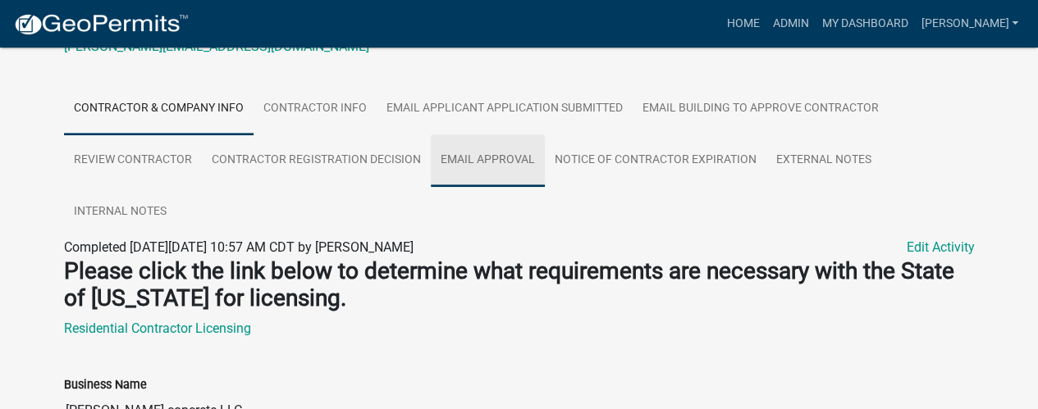 The width and height of the screenshot is (1038, 409). What do you see at coordinates (656, 161) in the screenshot?
I see `a: Notice of Contractor Expiration` at bounding box center [656, 161].